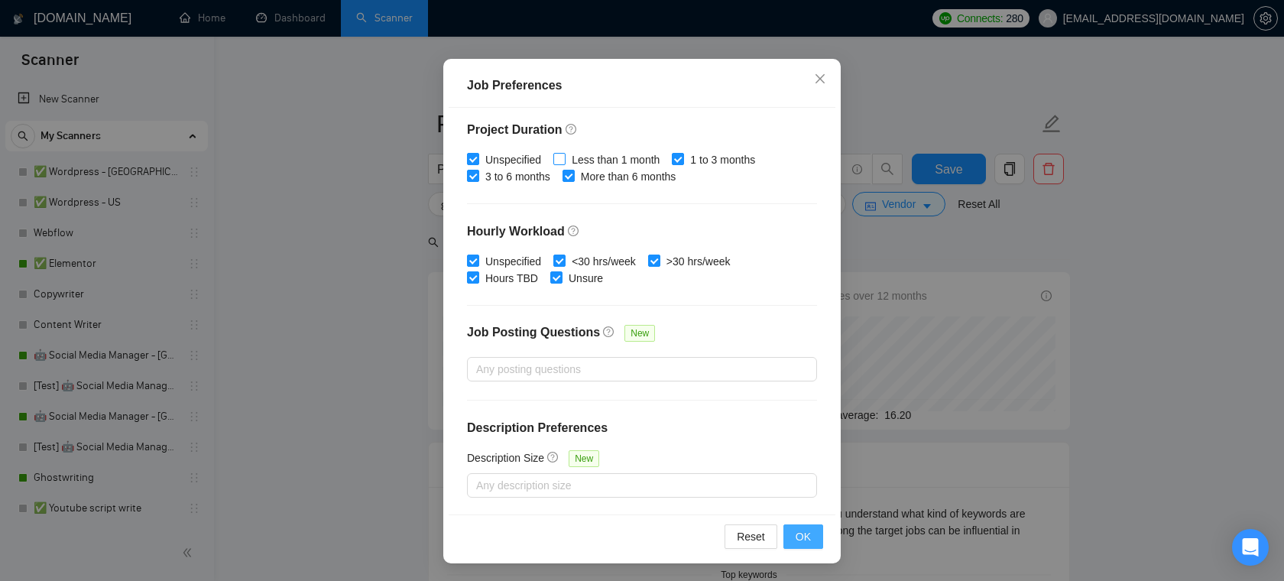 The width and height of the screenshot is (1284, 581). What do you see at coordinates (1250, 547) in the screenshot?
I see `div: Open Intercom Messenger` at bounding box center [1250, 547].